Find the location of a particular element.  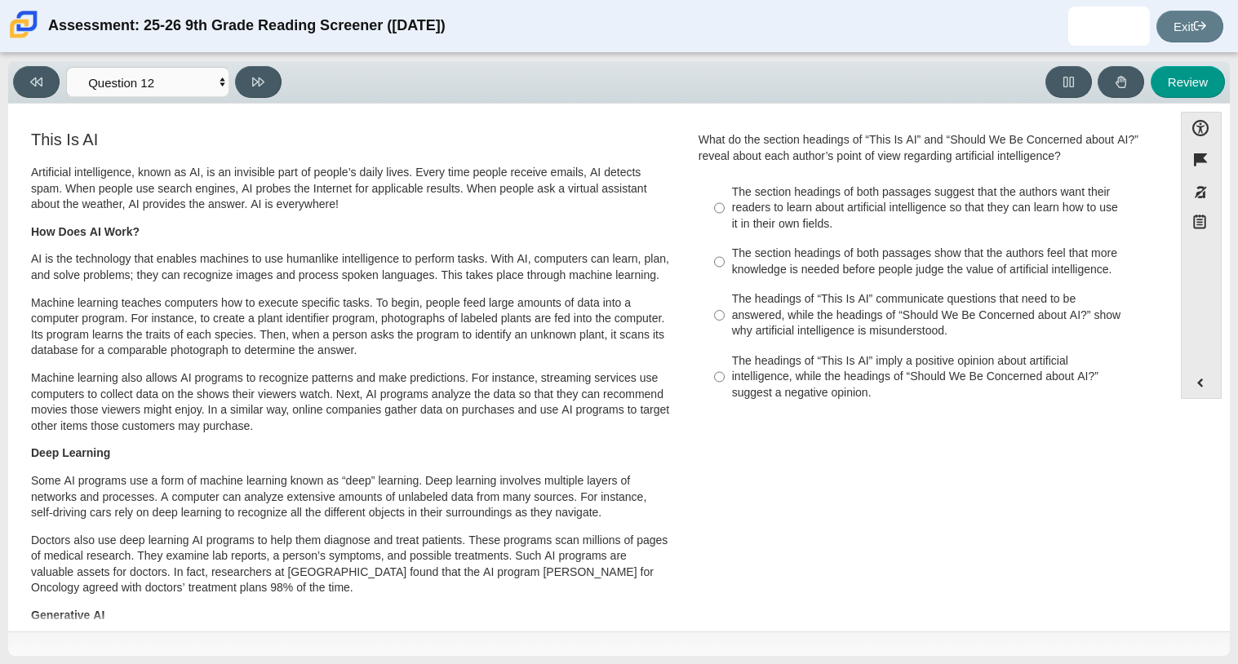

div: The section headings of both passages suggest that the authors want their readers to learn about ... is located at coordinates (937, 208).